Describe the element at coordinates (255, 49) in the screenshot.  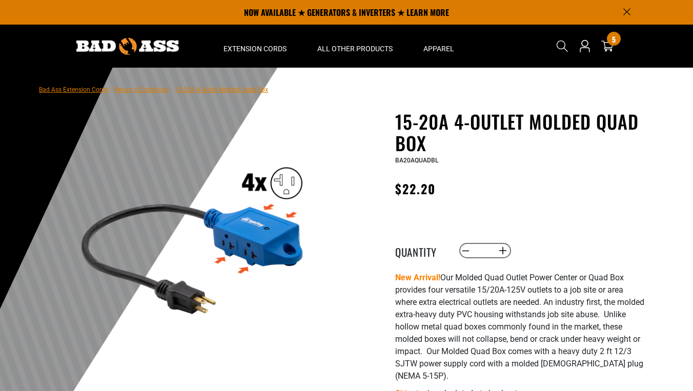
I see `span: Extension Cords` at that location.